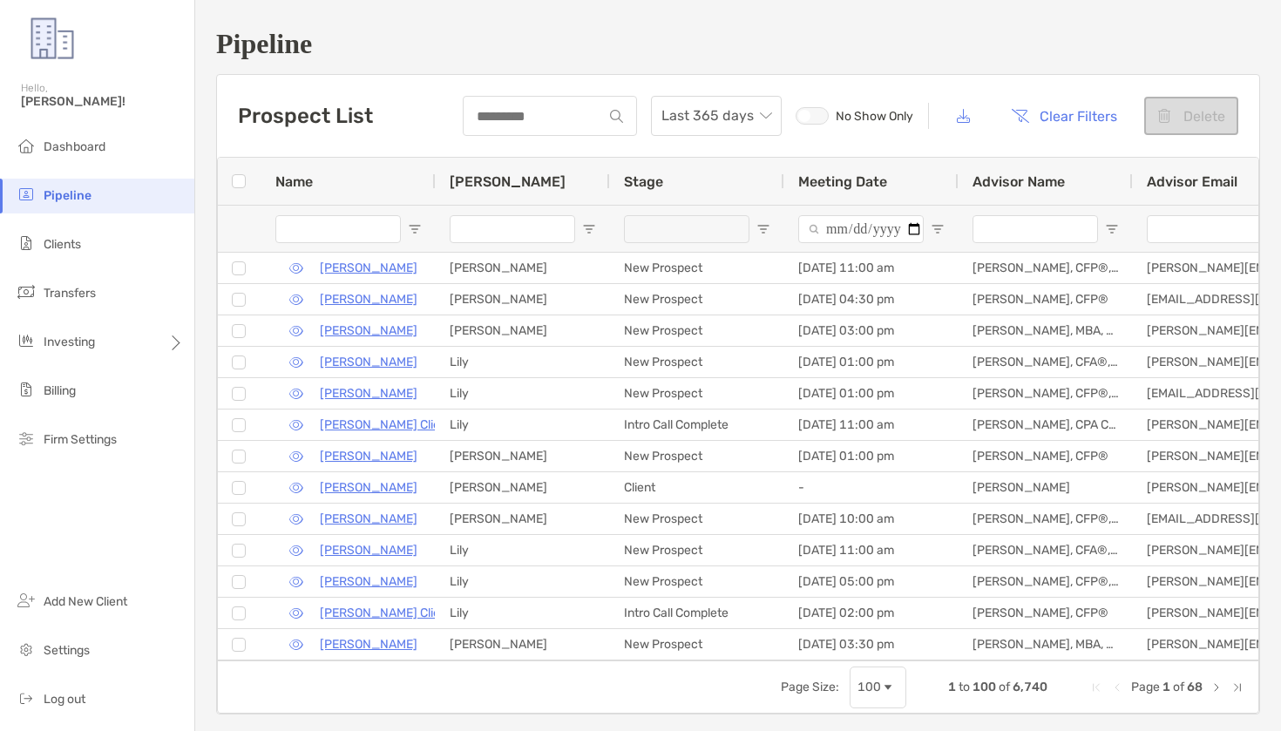  Describe the element at coordinates (1030, 687) in the screenshot. I see `span: 6,740` at that location.